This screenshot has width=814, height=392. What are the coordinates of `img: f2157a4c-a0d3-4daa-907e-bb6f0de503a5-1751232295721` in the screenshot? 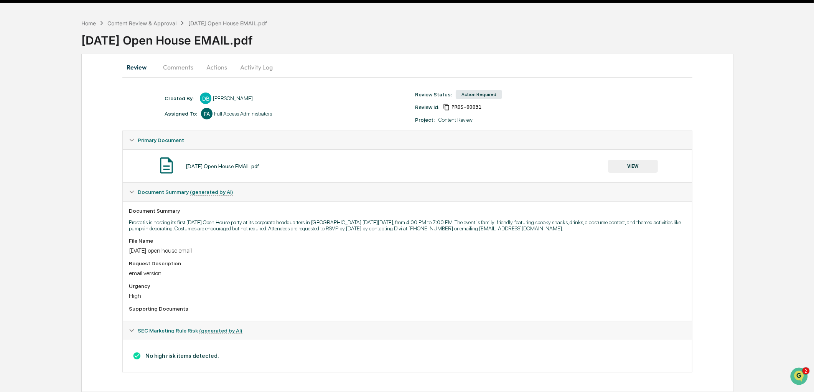 It's located at (10, 10).